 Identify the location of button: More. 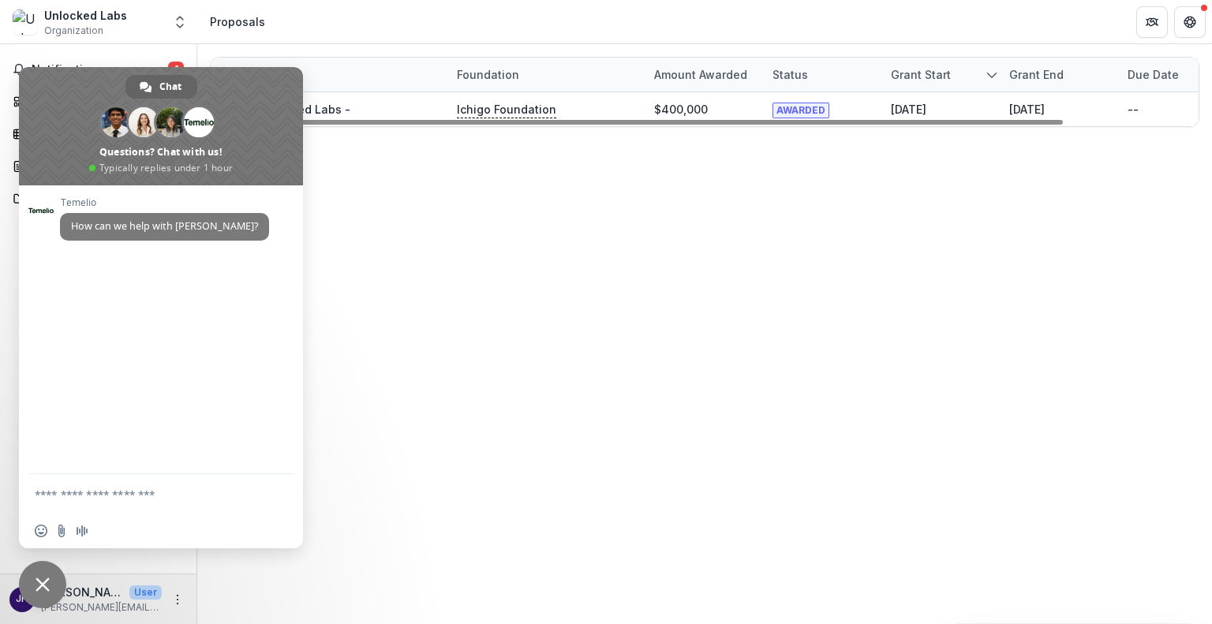
(178, 600).